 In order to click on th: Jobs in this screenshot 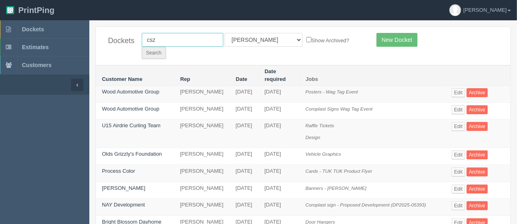, I will do `click(372, 75)`.